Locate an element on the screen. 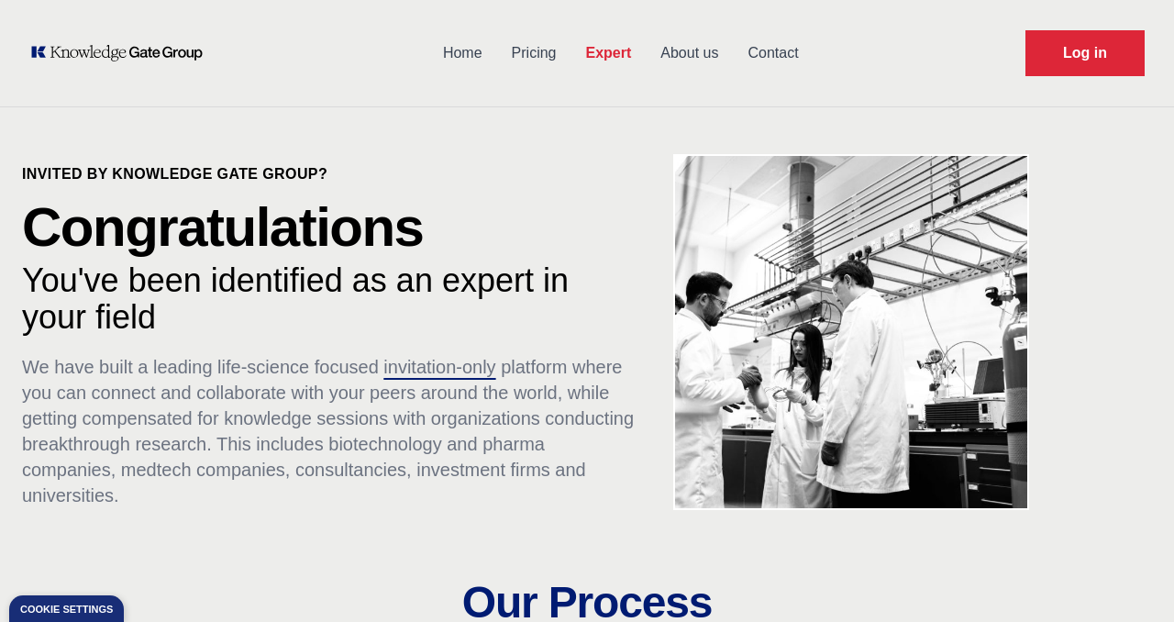 The height and width of the screenshot is (622, 1174). a: Request Demo is located at coordinates (1085, 53).